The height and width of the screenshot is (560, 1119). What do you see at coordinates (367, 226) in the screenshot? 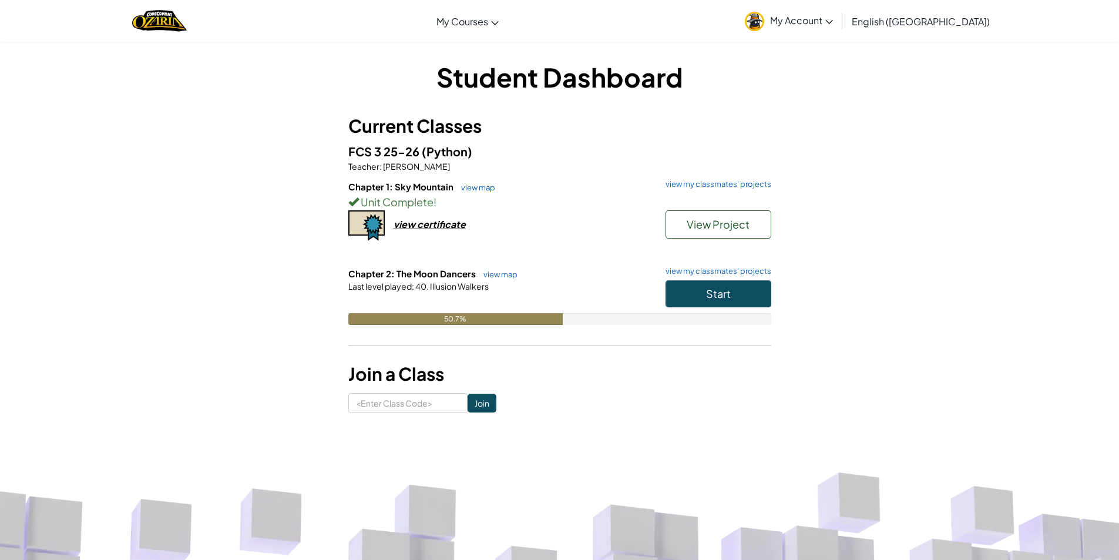
I see `img: certificate-icon.png` at bounding box center [367, 226].